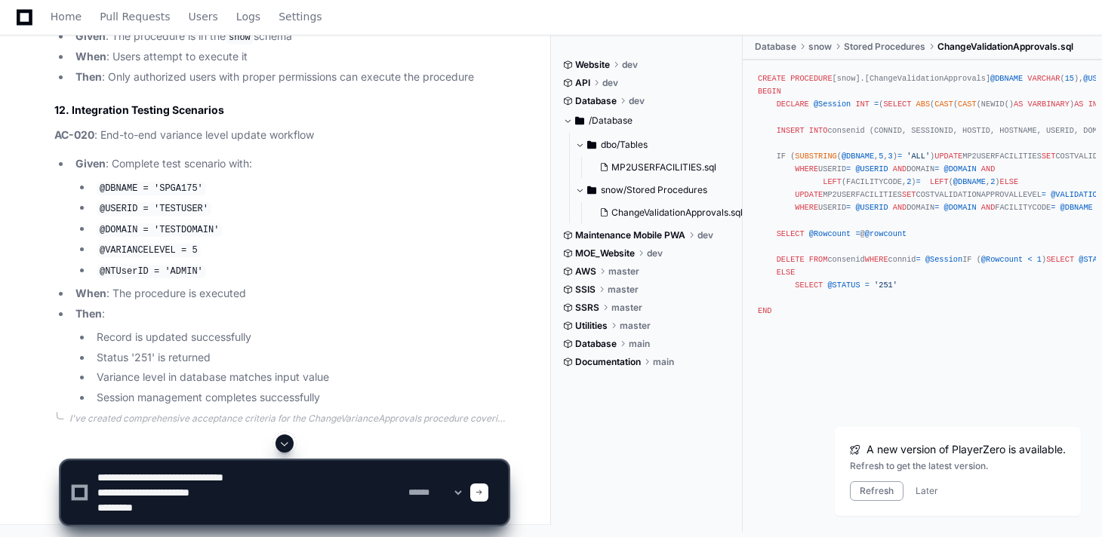 The width and height of the screenshot is (1102, 537). What do you see at coordinates (764, 311) in the screenshot?
I see `span: END` at bounding box center [764, 311].